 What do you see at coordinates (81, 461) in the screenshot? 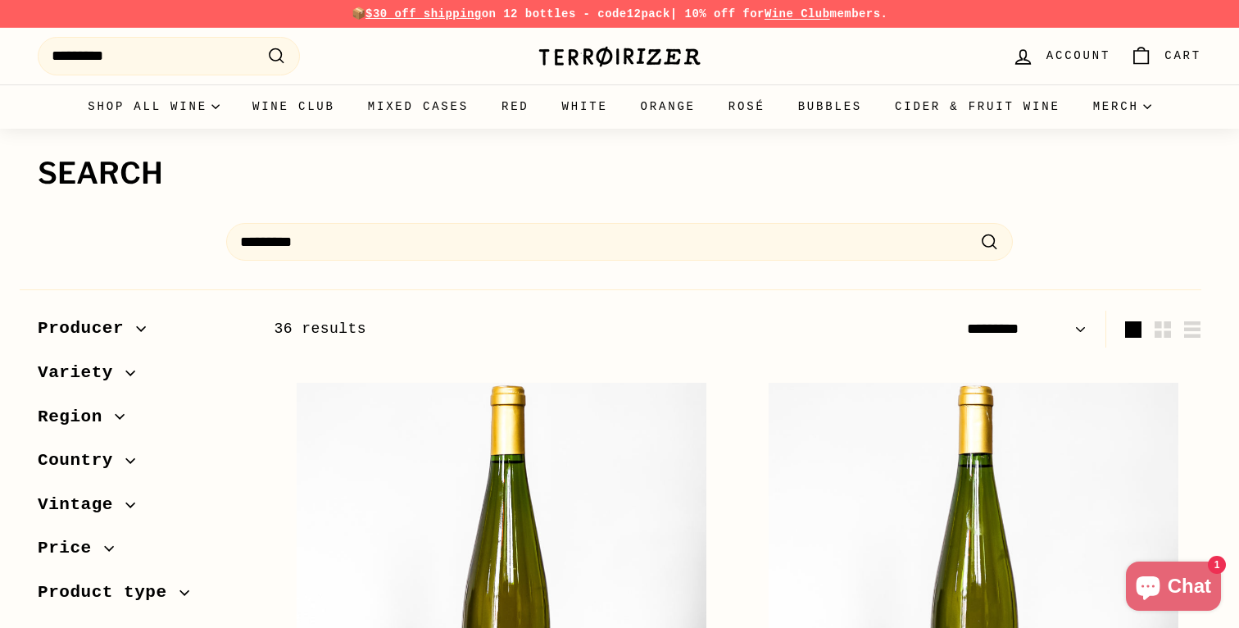
I see `span: Country` at bounding box center [81, 461].